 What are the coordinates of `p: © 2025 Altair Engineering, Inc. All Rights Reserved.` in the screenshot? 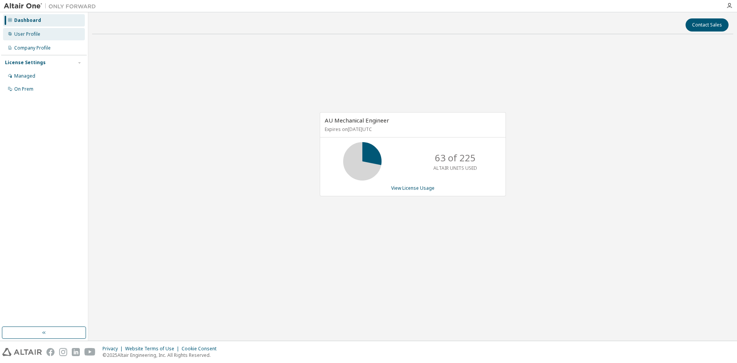 It's located at (162, 355).